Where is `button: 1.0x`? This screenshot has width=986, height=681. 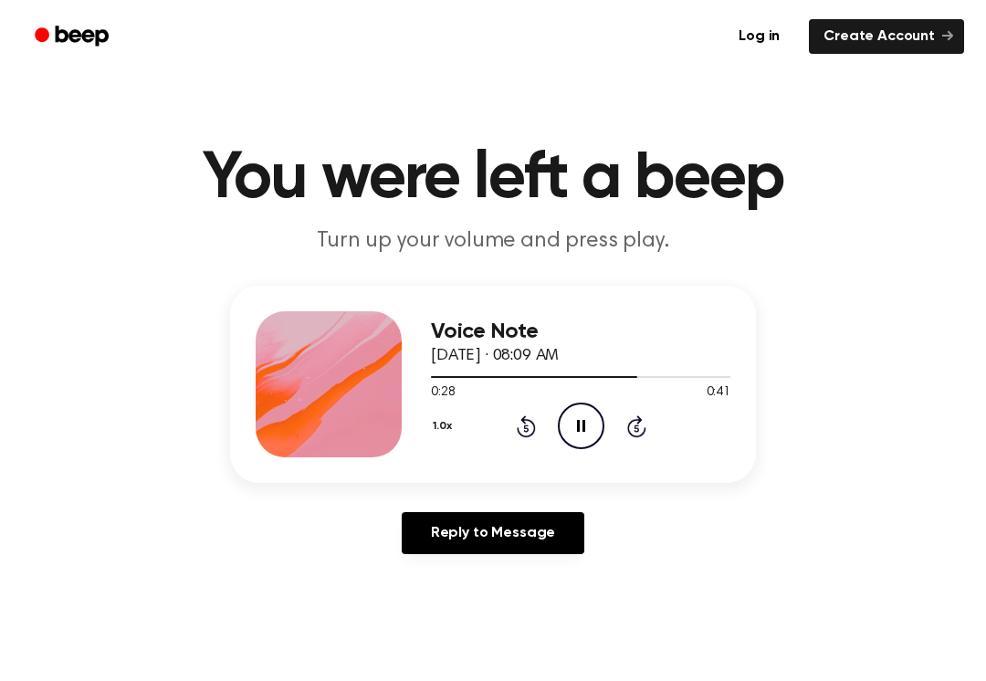
button: 1.0x is located at coordinates (444, 426).